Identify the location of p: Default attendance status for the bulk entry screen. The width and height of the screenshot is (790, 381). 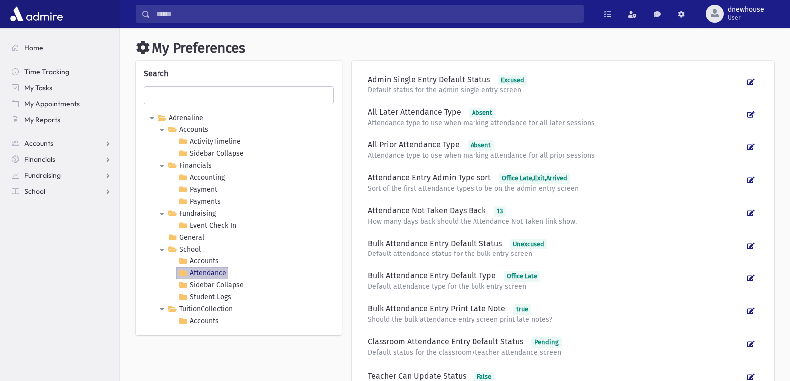
(556, 254).